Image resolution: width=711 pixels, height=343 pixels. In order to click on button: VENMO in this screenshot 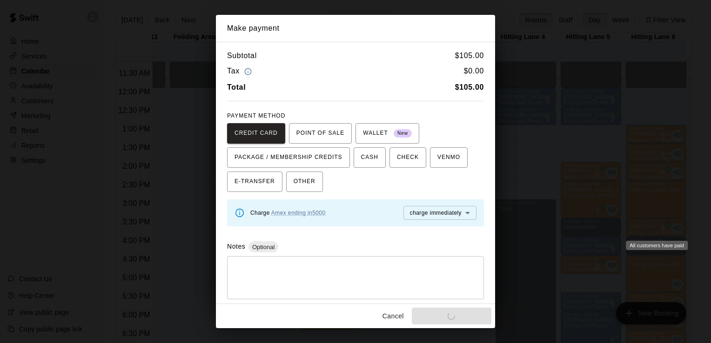, I will do `click(448, 158)`.